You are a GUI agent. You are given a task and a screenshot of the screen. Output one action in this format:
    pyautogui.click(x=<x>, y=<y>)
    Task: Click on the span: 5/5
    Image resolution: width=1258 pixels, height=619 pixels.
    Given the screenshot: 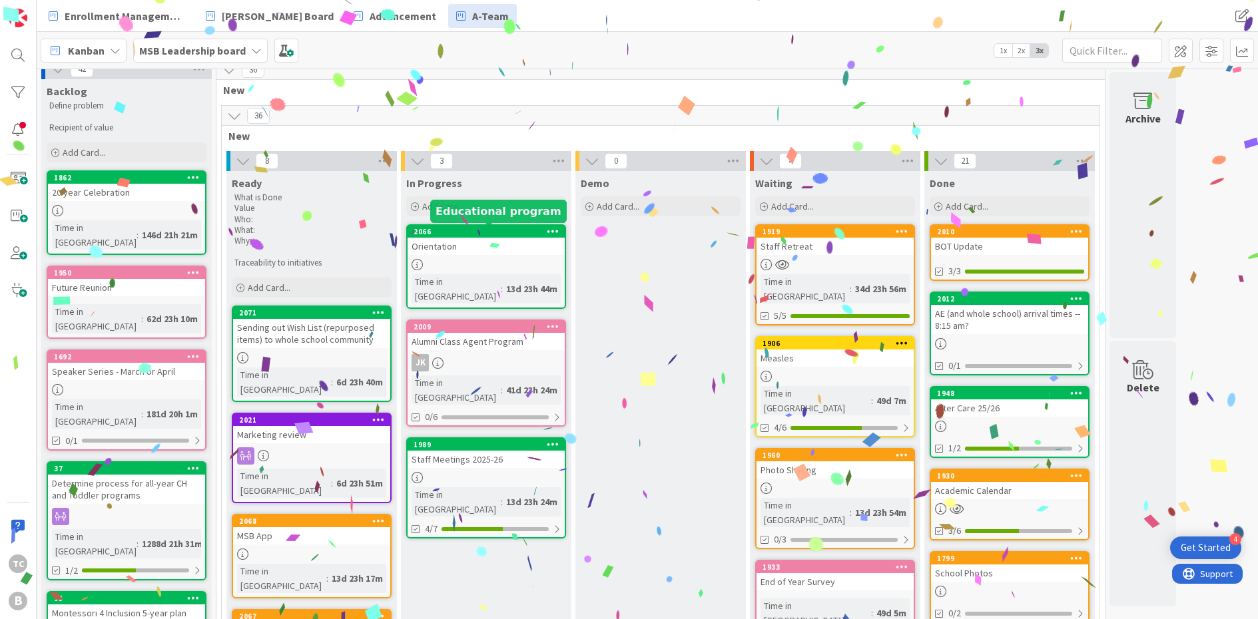 What is the action you would take?
    pyautogui.click(x=780, y=316)
    